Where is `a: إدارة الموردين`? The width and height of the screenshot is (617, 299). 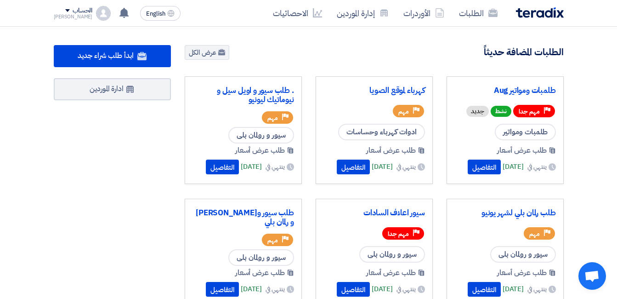 a: إدارة الموردين is located at coordinates (362, 13).